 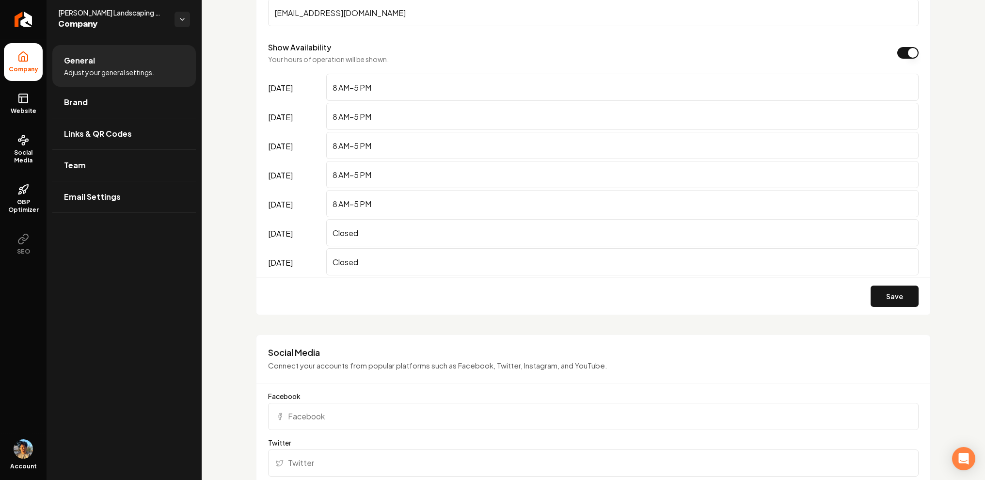 I want to click on p: Connect your accounts from popular platforms such as Facebook, Twitter, Instagram, and YouTube., so click(x=593, y=365).